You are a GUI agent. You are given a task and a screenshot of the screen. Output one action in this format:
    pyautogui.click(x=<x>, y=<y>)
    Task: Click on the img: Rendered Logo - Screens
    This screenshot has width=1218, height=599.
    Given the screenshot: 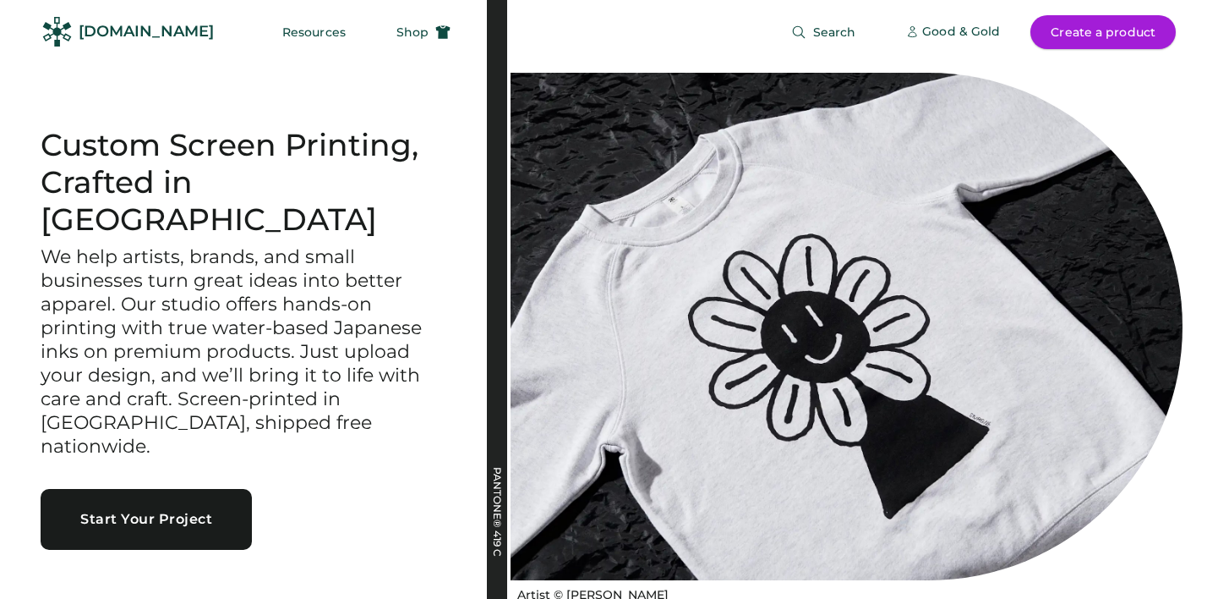 What is the action you would take?
    pyautogui.click(x=57, y=31)
    